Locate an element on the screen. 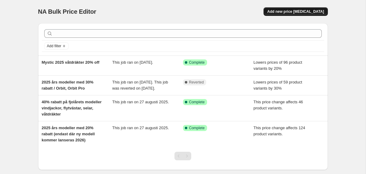 Image resolution: width=366 pixels, height=174 pixels. span: Lowers prices of 96 product variants by 20% is located at coordinates (278, 65).